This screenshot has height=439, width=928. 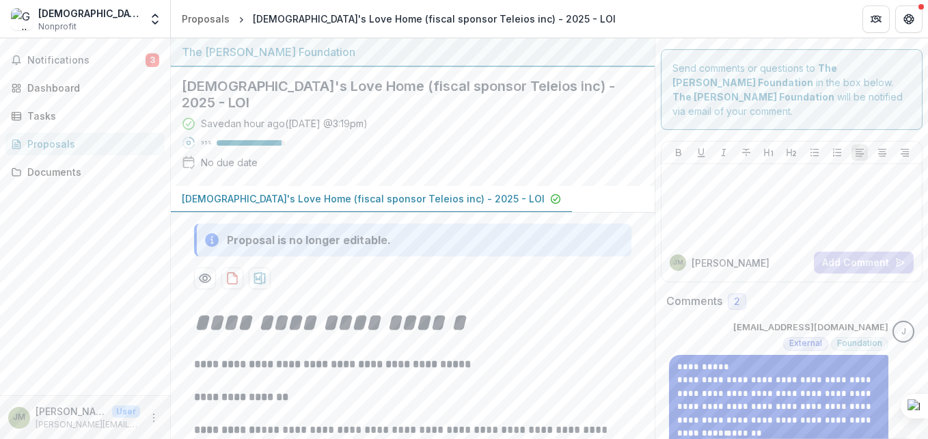 What do you see at coordinates (882, 152) in the screenshot?
I see `button: Align Center` at bounding box center [882, 152].